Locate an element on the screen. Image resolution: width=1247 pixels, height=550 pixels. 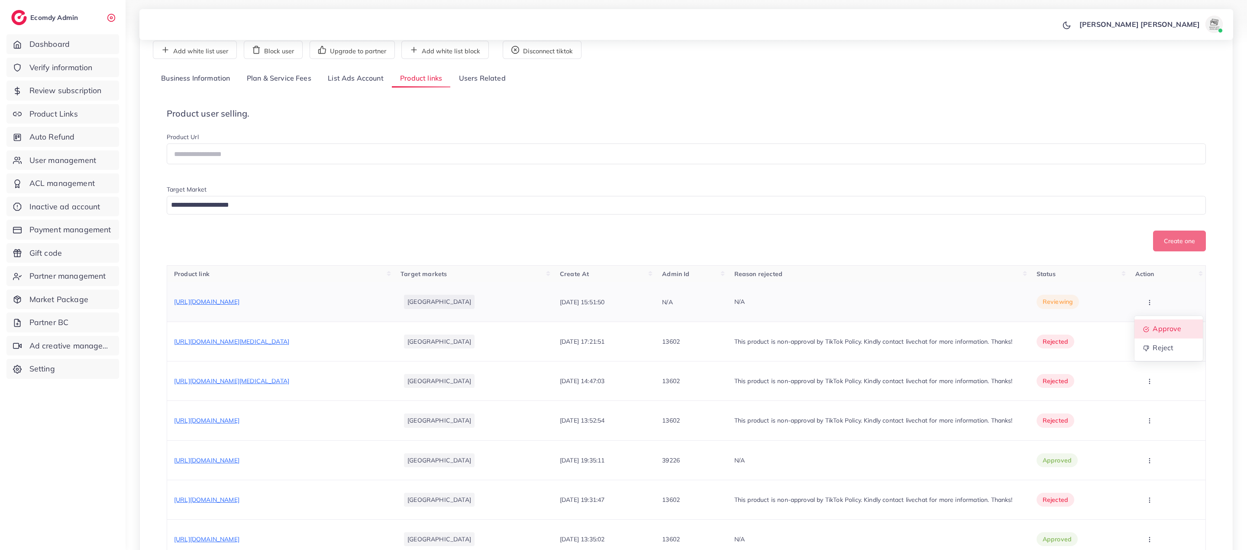
a: Ad creative management is located at coordinates (63, 346).